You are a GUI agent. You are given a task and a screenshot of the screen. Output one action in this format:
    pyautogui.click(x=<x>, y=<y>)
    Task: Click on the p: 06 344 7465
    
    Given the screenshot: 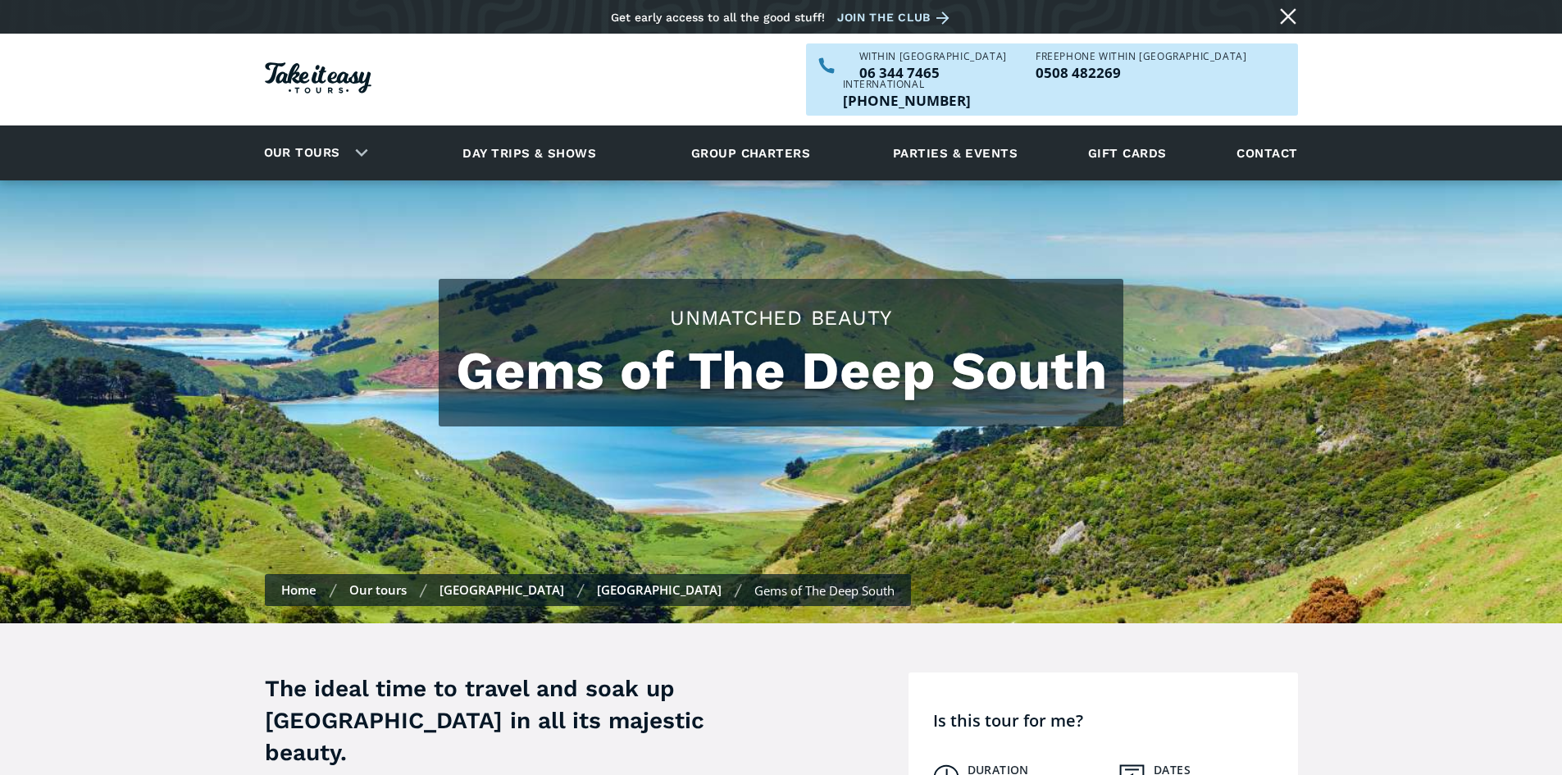 What is the action you would take?
    pyautogui.click(x=933, y=72)
    